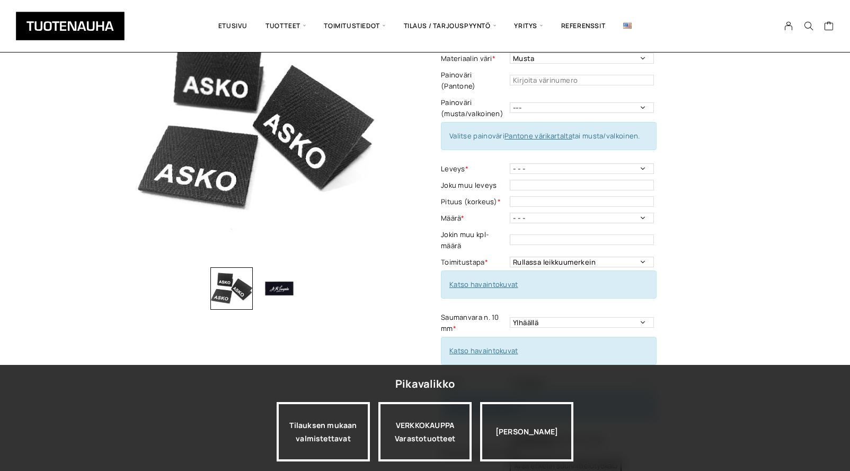 This screenshot has width=850, height=471. What do you see at coordinates (474, 185) in the screenshot?
I see `label: Joku muu leveys` at bounding box center [474, 185].